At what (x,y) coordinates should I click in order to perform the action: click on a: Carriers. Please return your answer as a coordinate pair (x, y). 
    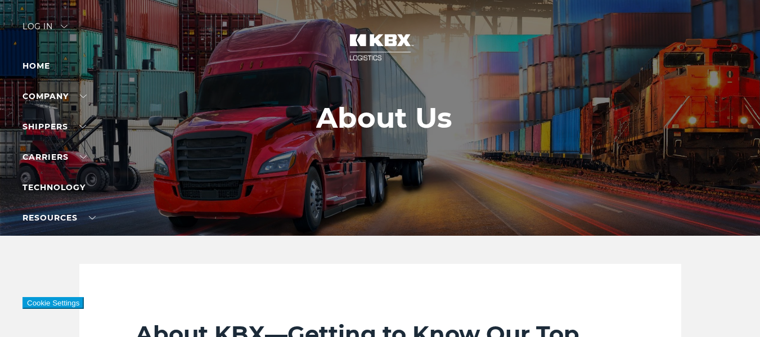
    Looking at the image, I should click on (55, 157).